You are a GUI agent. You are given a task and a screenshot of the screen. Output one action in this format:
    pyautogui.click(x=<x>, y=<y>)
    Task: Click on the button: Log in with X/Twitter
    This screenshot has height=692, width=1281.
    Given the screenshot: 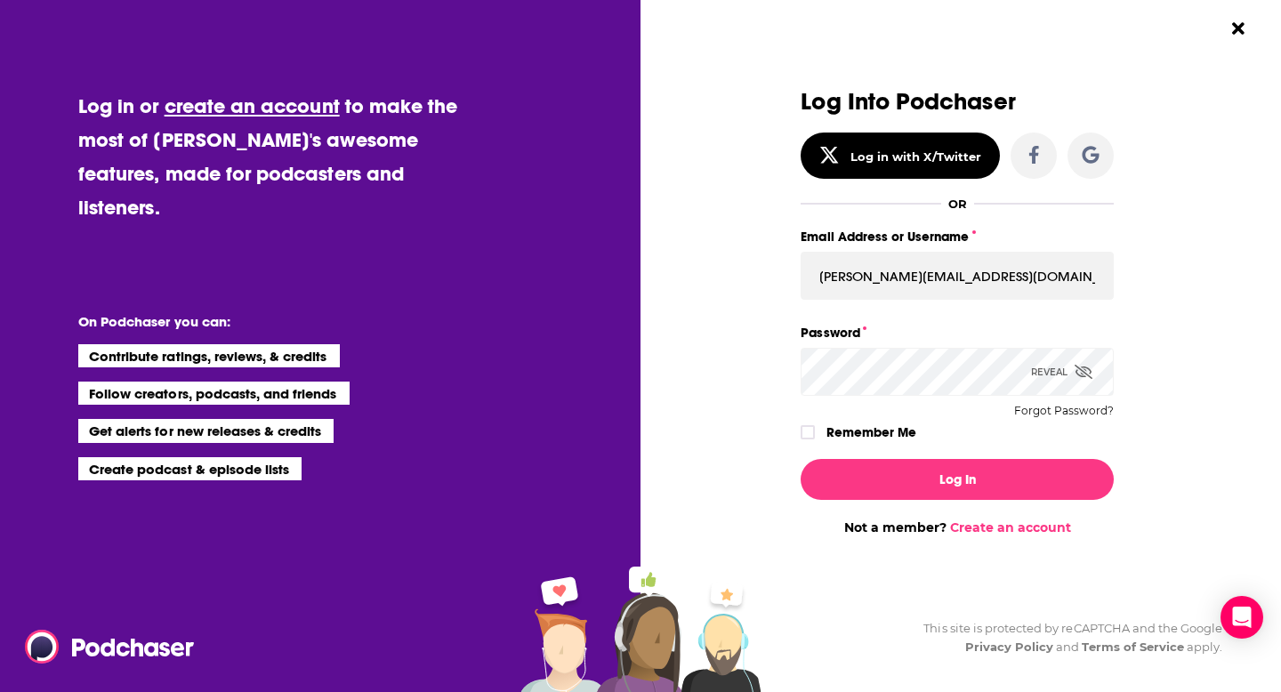 What is the action you would take?
    pyautogui.click(x=901, y=156)
    